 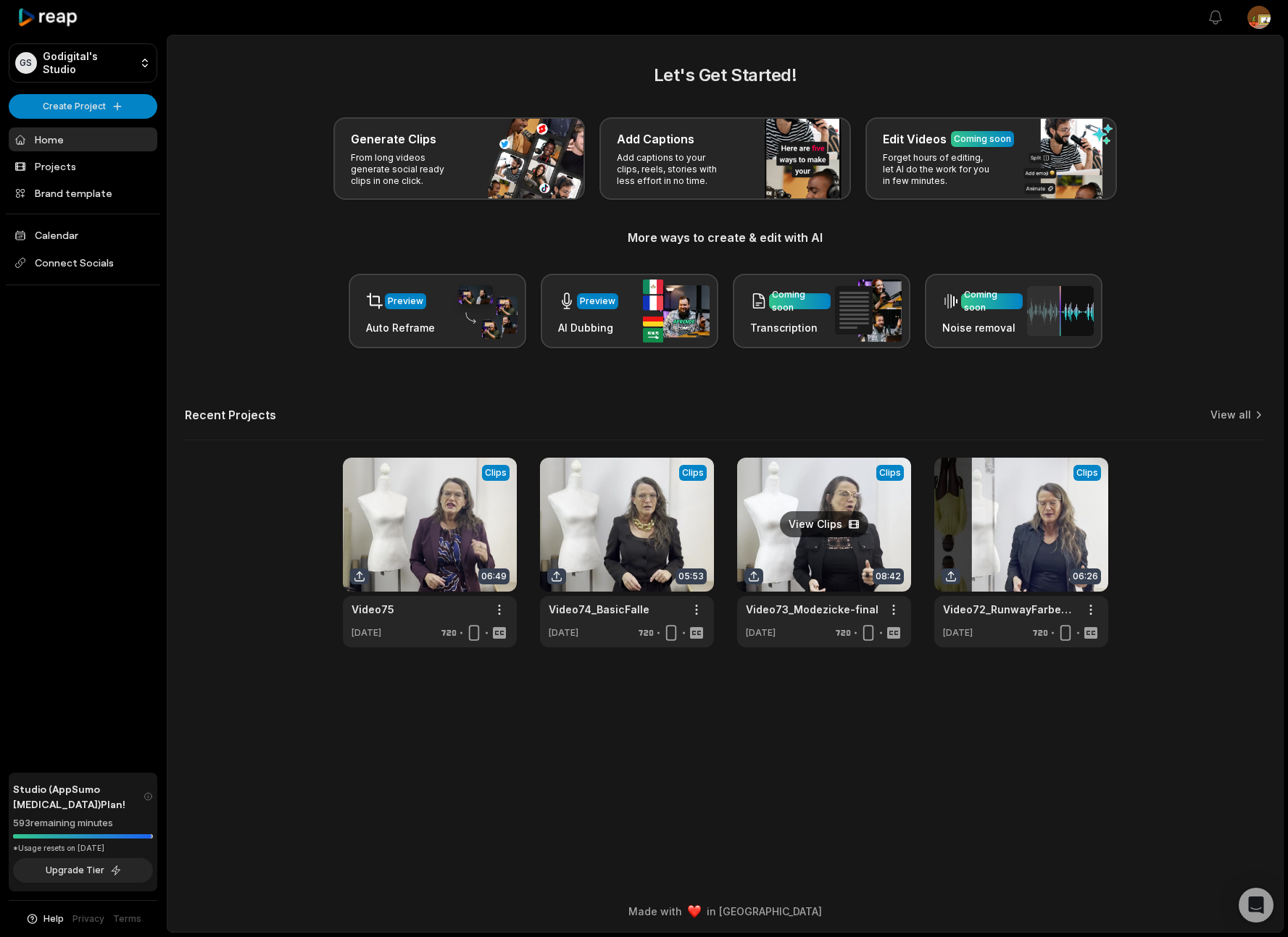 What do you see at coordinates (83, 193) in the screenshot?
I see `a: Brand template` at bounding box center [83, 193].